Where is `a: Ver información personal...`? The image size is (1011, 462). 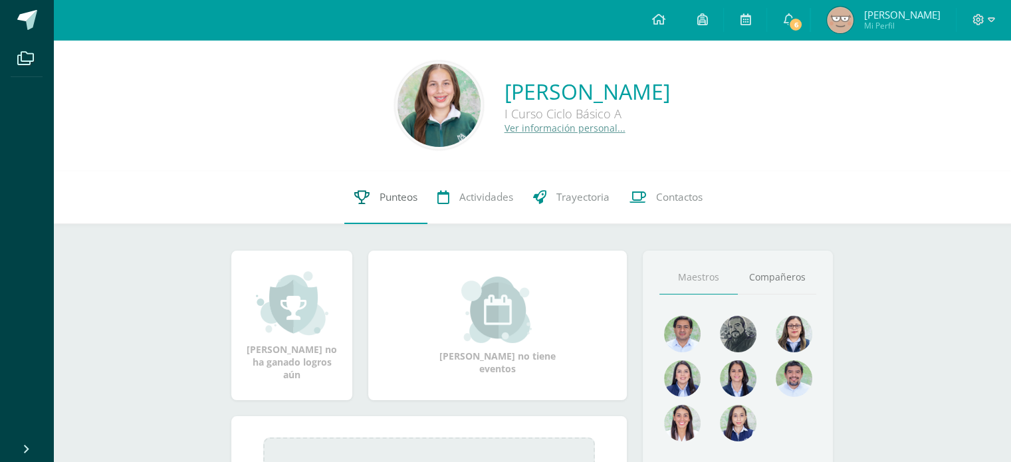 a: Ver información personal... is located at coordinates (565, 128).